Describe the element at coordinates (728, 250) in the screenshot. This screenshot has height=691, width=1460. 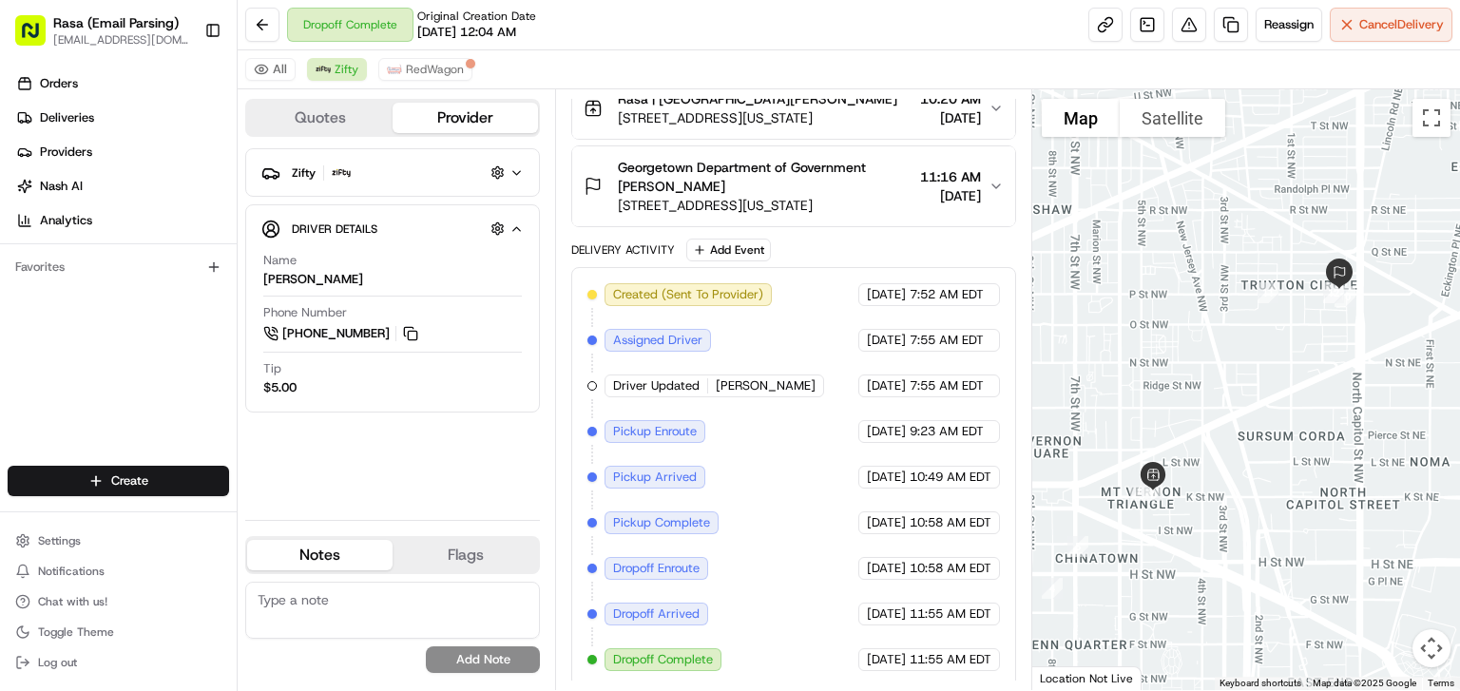
I see `button: Add Event` at that location.